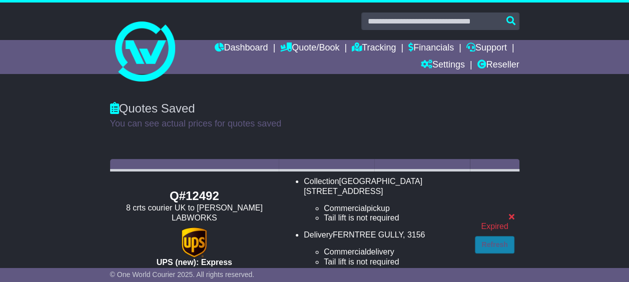 This screenshot has width=629, height=282. Describe the element at coordinates (443, 66) in the screenshot. I see `a: Settings` at that location.